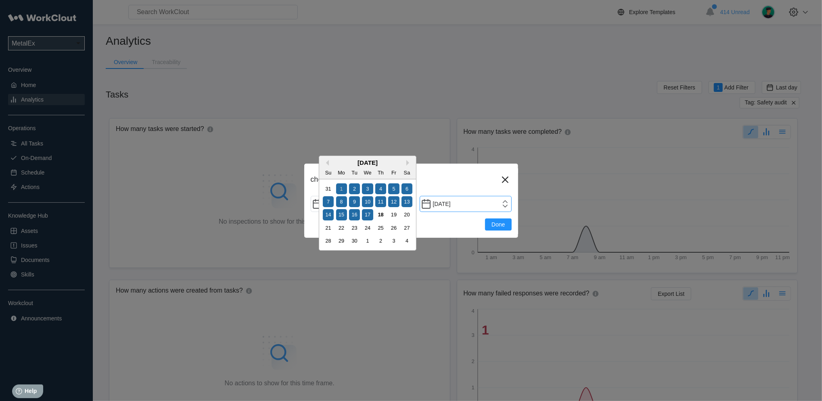 This screenshot has width=822, height=401. I want to click on div: month 2025-09, so click(367, 215).